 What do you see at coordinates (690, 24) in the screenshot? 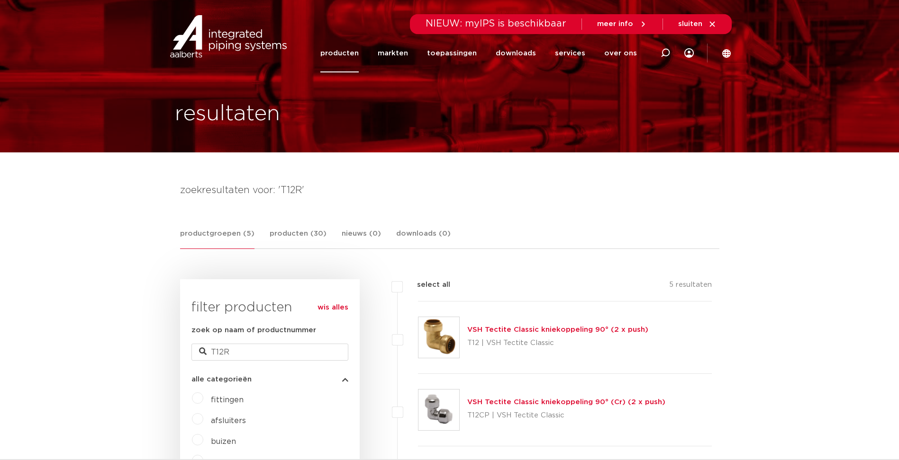
I see `span: sluiten` at bounding box center [690, 24].